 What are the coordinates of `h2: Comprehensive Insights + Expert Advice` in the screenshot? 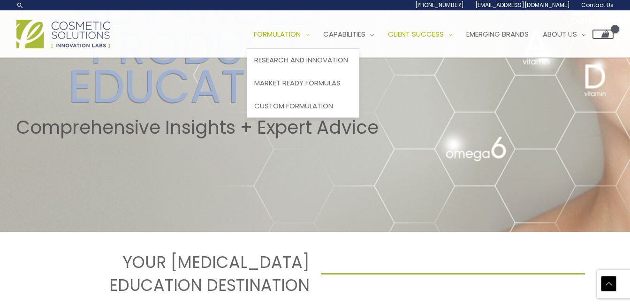 It's located at (197, 128).